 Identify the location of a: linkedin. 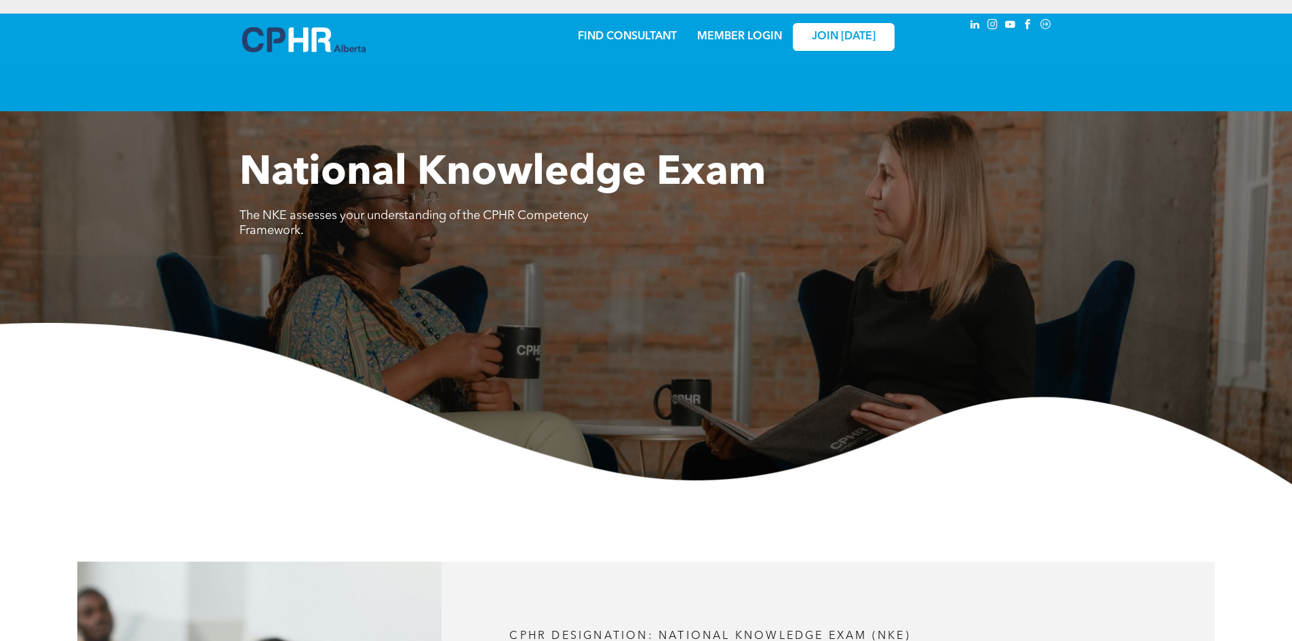
(975, 26).